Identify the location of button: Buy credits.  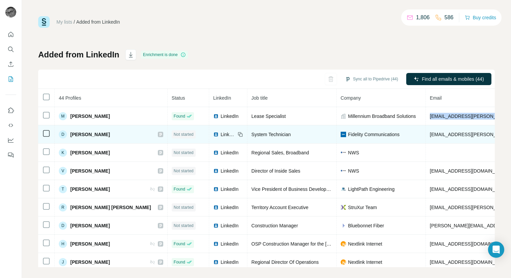
(480, 18).